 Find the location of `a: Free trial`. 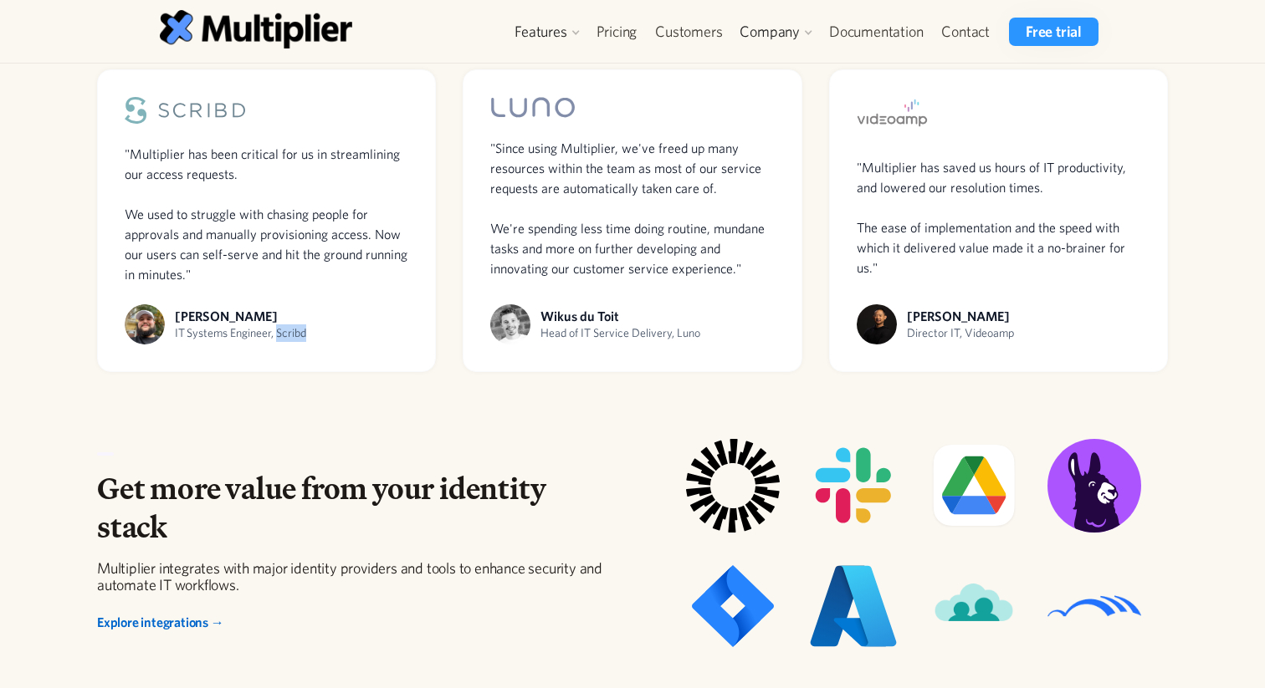

a: Free trial is located at coordinates (1053, 32).